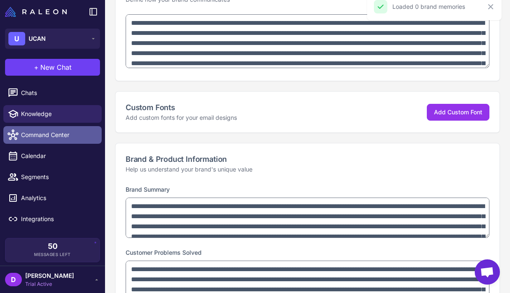  I want to click on h2: Custom Fonts, so click(181, 107).